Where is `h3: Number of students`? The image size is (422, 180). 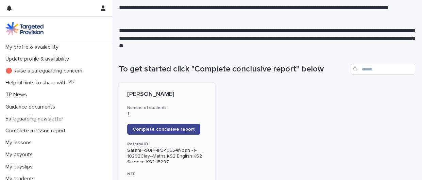 h3: Number of students is located at coordinates (167, 108).